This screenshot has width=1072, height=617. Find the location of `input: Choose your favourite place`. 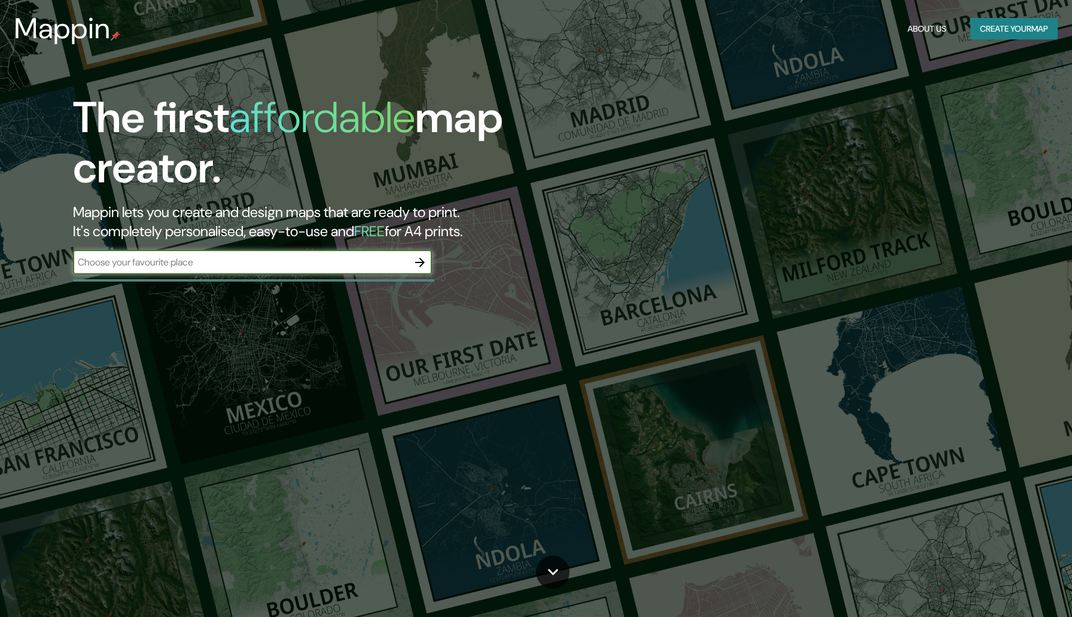

input: Choose your favourite place is located at coordinates (241, 262).